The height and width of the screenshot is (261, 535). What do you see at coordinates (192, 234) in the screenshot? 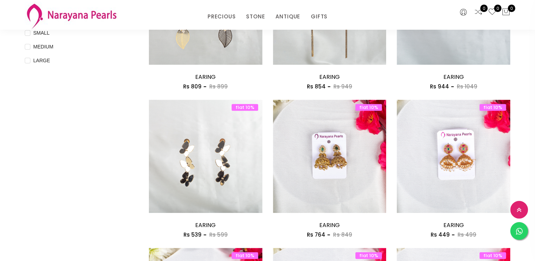
I see `span: Rs 539` at bounding box center [192, 234].